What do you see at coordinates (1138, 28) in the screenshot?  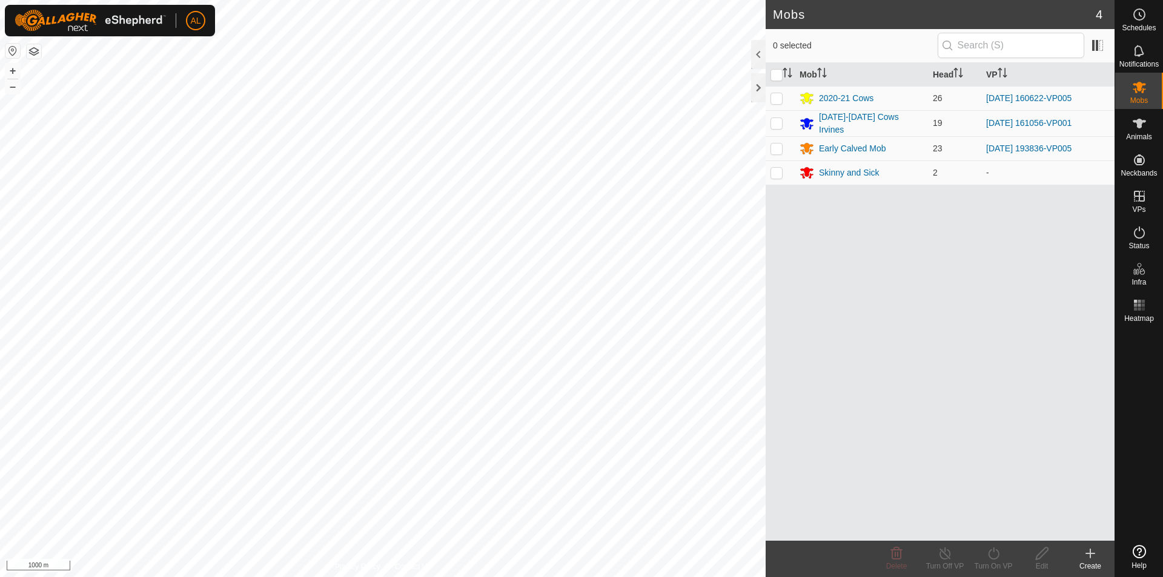 I see `span: Schedules` at bounding box center [1138, 28].